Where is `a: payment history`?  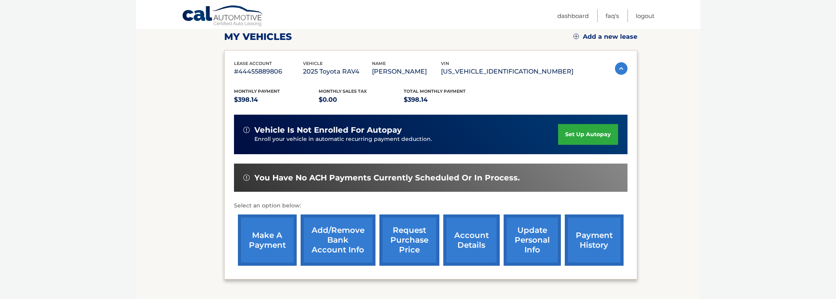
a: payment history is located at coordinates (594, 240).